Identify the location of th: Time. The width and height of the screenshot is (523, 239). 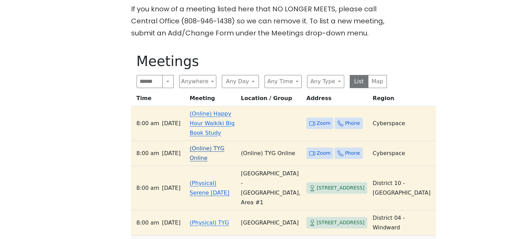
(159, 100).